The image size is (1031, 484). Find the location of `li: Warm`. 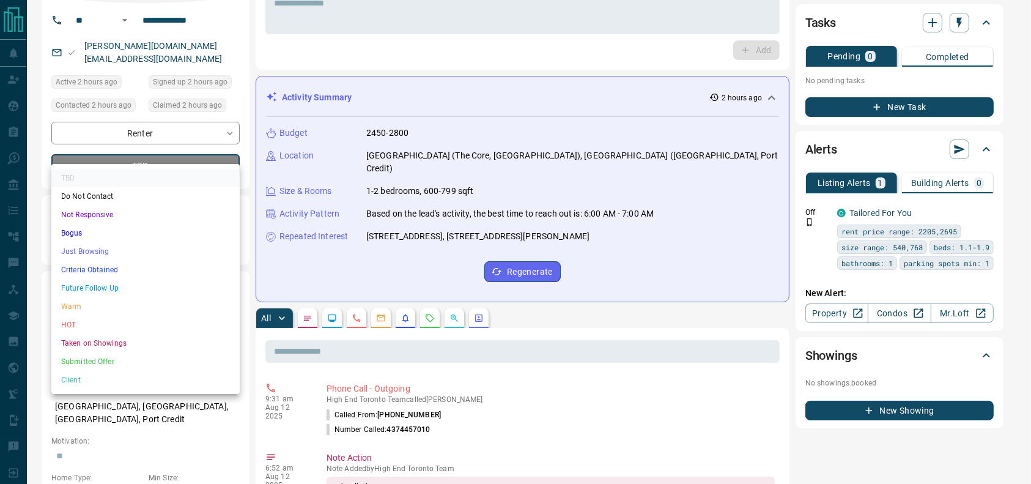

li: Warm is located at coordinates (146, 306).